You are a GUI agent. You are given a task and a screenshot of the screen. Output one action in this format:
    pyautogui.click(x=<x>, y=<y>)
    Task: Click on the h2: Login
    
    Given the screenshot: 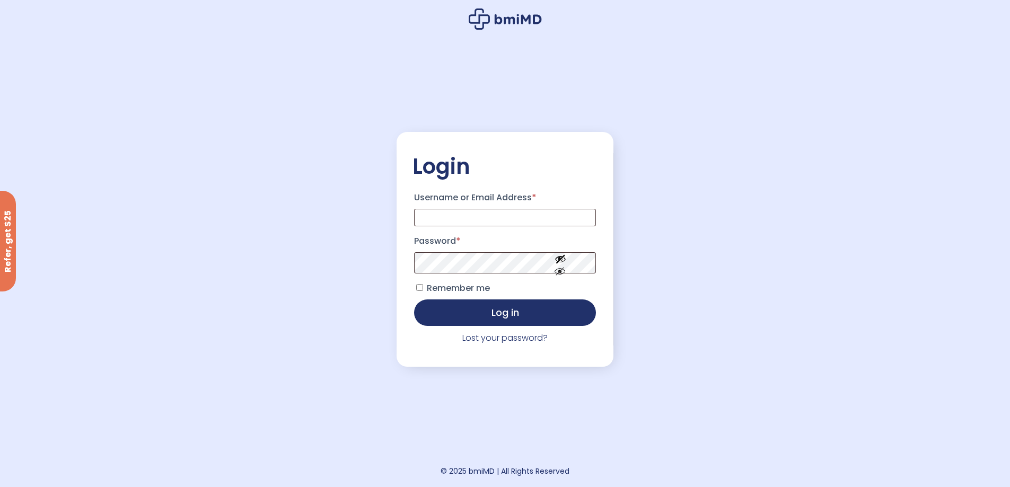 What is the action you would take?
    pyautogui.click(x=505, y=167)
    